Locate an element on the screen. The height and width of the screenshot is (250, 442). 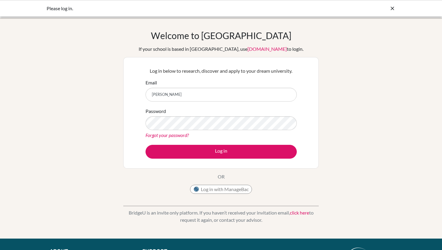
p: OR is located at coordinates (221, 177).